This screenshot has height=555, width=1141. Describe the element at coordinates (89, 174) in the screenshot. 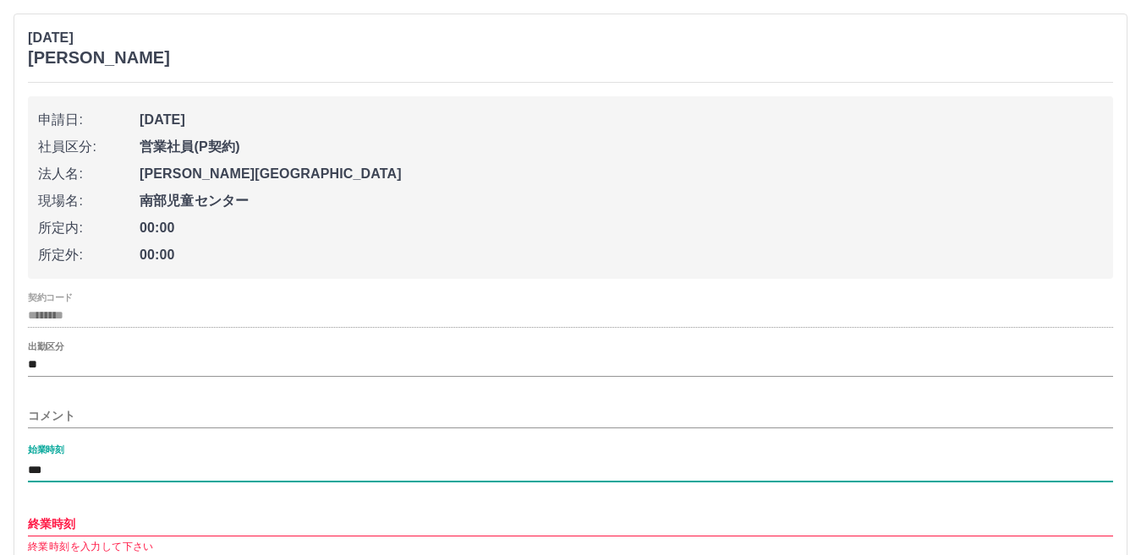

I see `span: 法人名:` at that location.